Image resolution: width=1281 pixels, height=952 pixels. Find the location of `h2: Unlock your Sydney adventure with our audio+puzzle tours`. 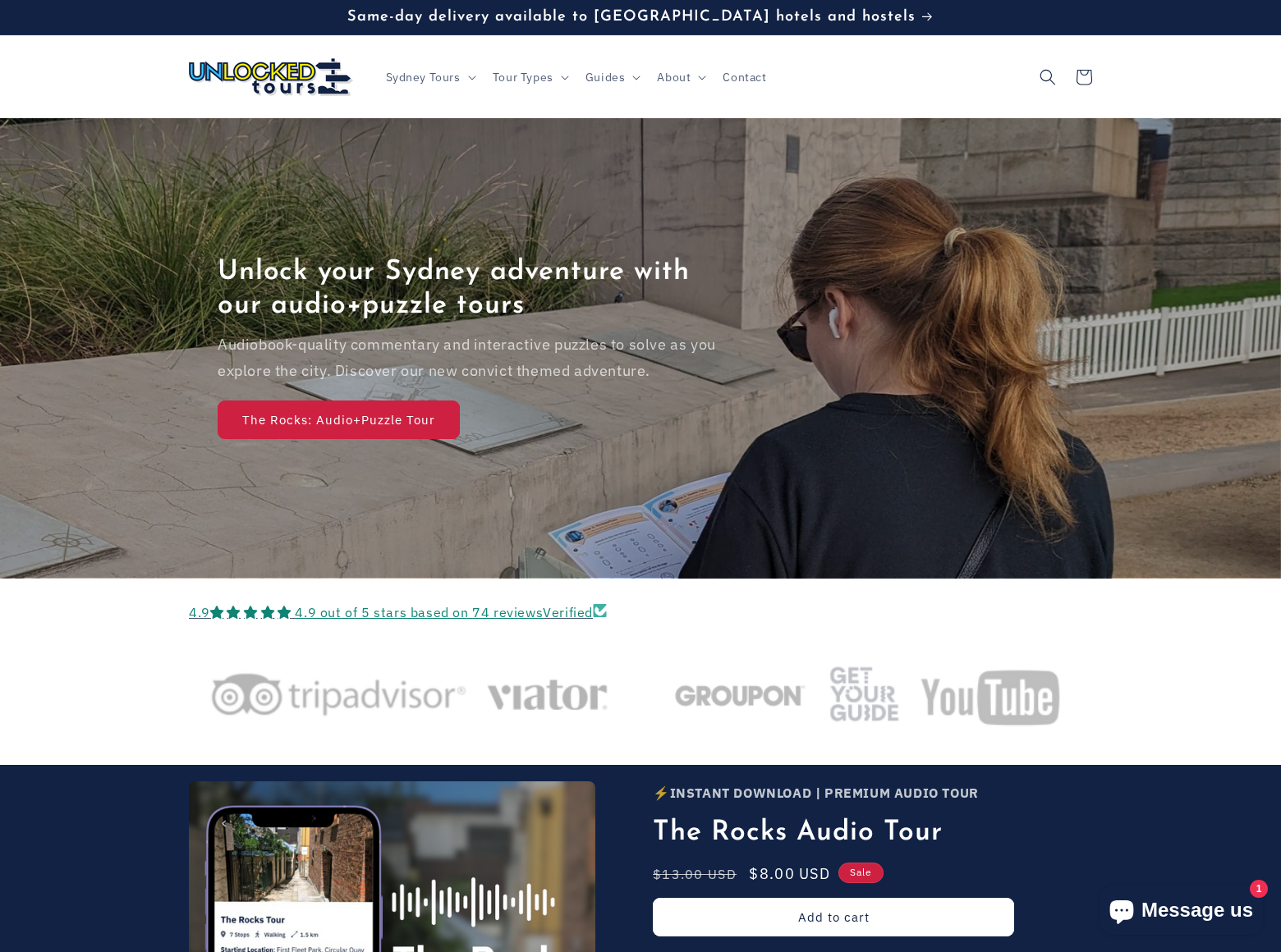

h2: Unlock your Sydney adventure with our audio+puzzle tours is located at coordinates (468, 290).